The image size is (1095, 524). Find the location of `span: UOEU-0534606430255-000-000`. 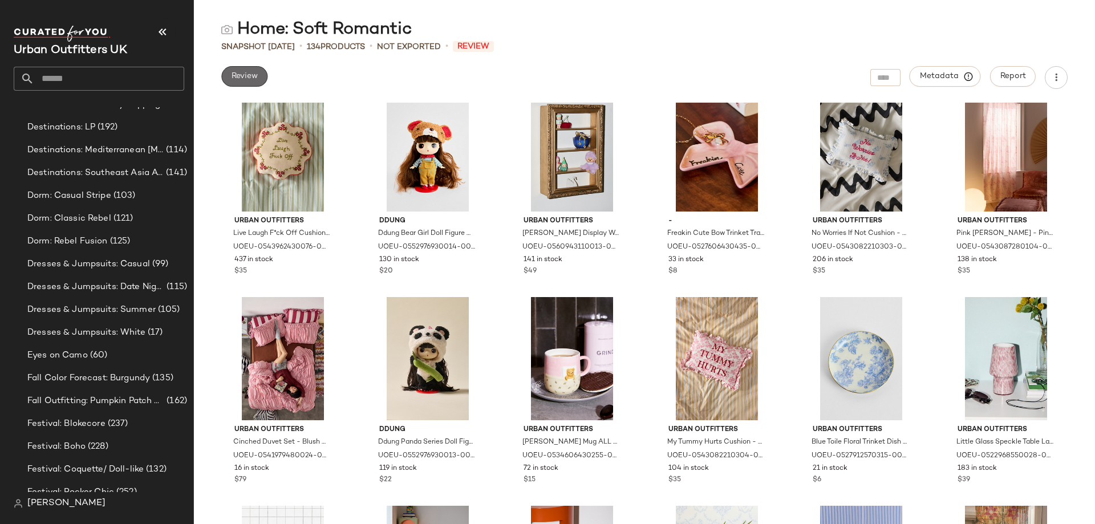

span: UOEU-0534606430255-000-000 is located at coordinates (571, 456).